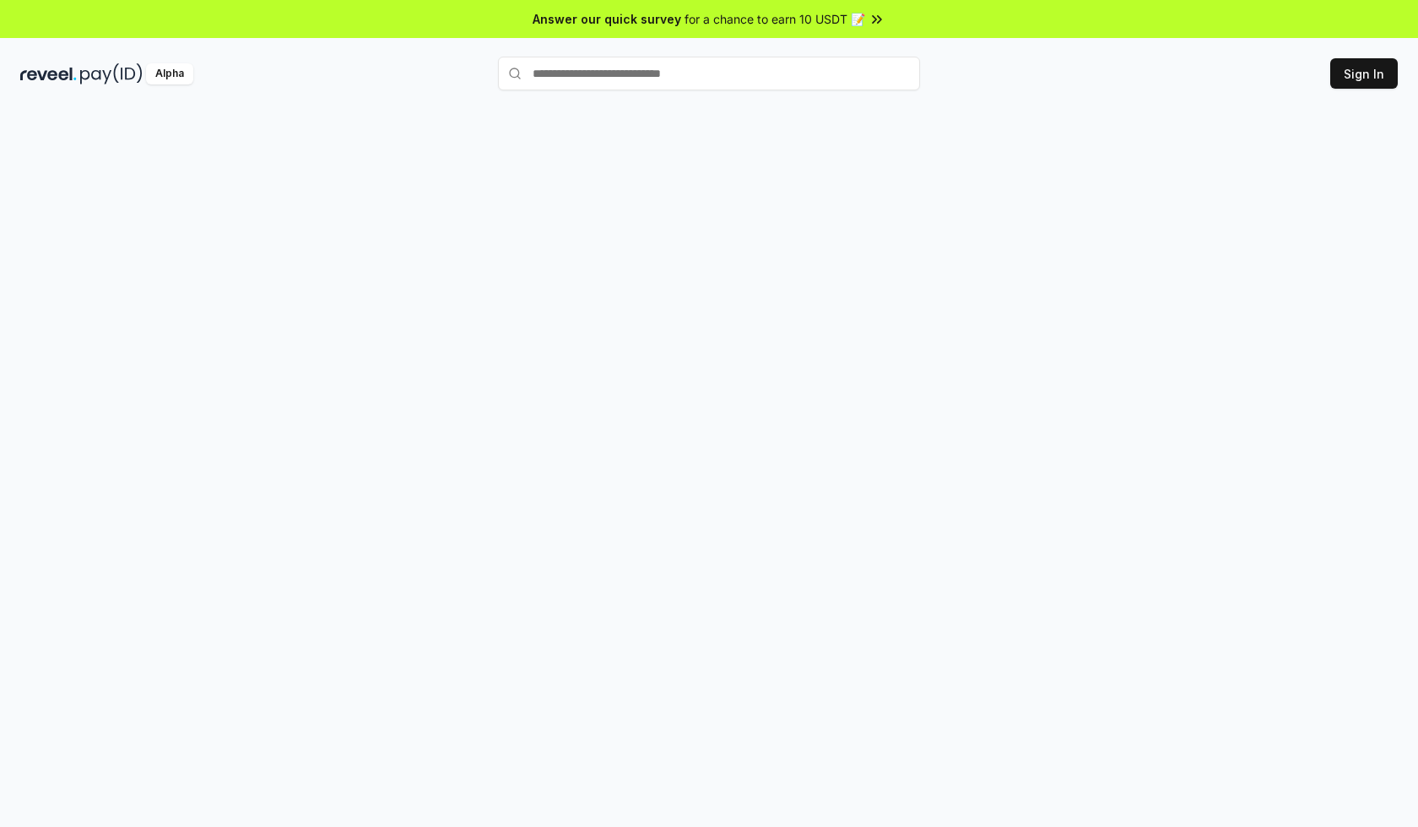 This screenshot has height=827, width=1418. What do you see at coordinates (775, 19) in the screenshot?
I see `span: for a chance to earn 10 USDT 📝` at bounding box center [775, 19].